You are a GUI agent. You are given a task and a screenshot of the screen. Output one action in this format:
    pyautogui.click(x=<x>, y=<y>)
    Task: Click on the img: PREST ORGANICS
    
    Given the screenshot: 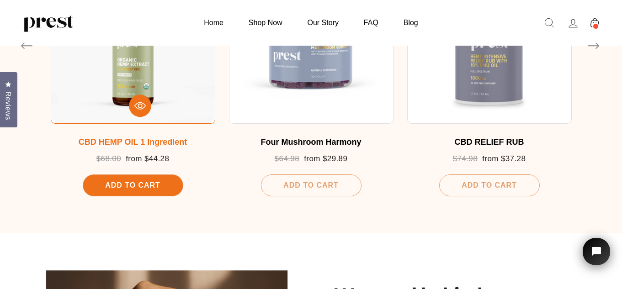 What is the action you would take?
    pyautogui.click(x=48, y=23)
    